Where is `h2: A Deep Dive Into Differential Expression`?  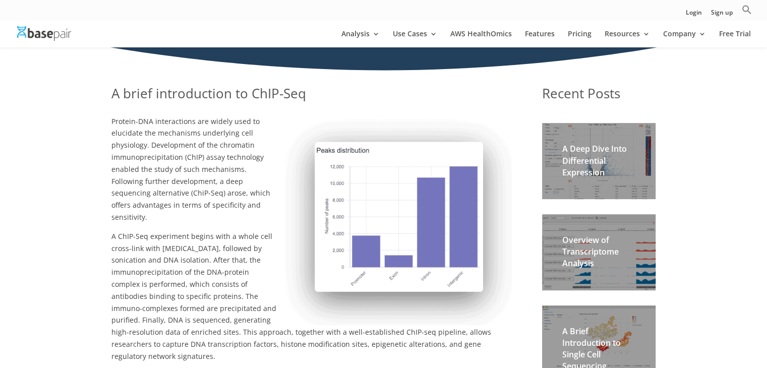 h2: A Deep Dive Into Differential Expression is located at coordinates (599, 163).